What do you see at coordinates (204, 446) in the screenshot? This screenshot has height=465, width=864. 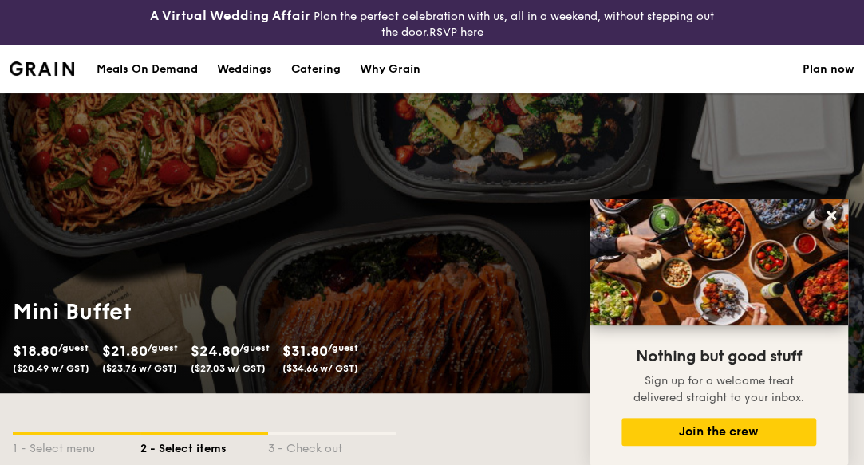 I see `div: 2 - Select items` at bounding box center [204, 446].